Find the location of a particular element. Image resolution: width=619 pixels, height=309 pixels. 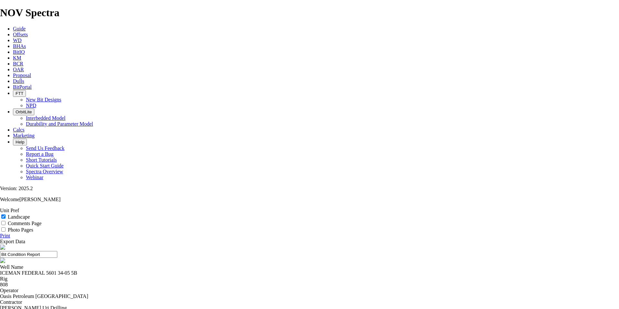

span: KM is located at coordinates (17, 58).